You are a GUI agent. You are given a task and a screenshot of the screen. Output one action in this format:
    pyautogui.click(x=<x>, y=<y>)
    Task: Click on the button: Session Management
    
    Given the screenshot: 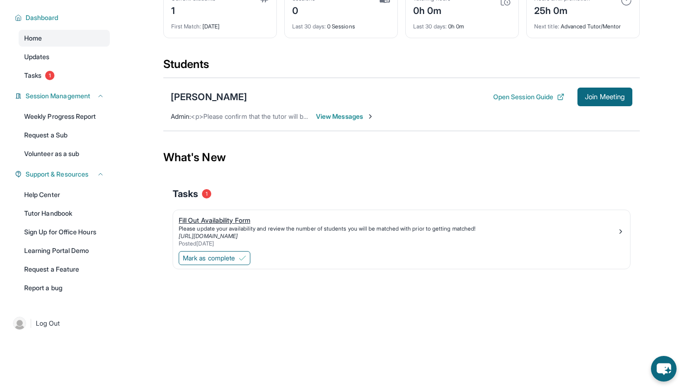 What is the action you would take?
    pyautogui.click(x=63, y=96)
    